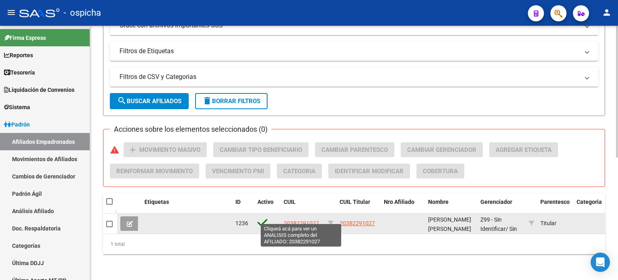 This screenshot has height=280, width=618. Describe the element at coordinates (300, 171) in the screenshot. I see `button: Categoria` at that location.